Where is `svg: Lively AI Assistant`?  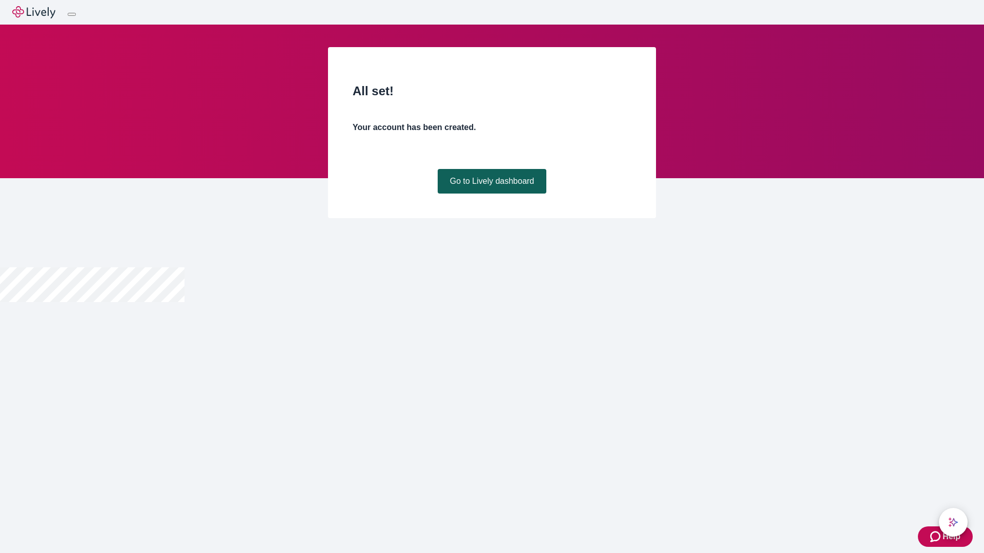
svg: Lively AI Assistant is located at coordinates (953, 523).